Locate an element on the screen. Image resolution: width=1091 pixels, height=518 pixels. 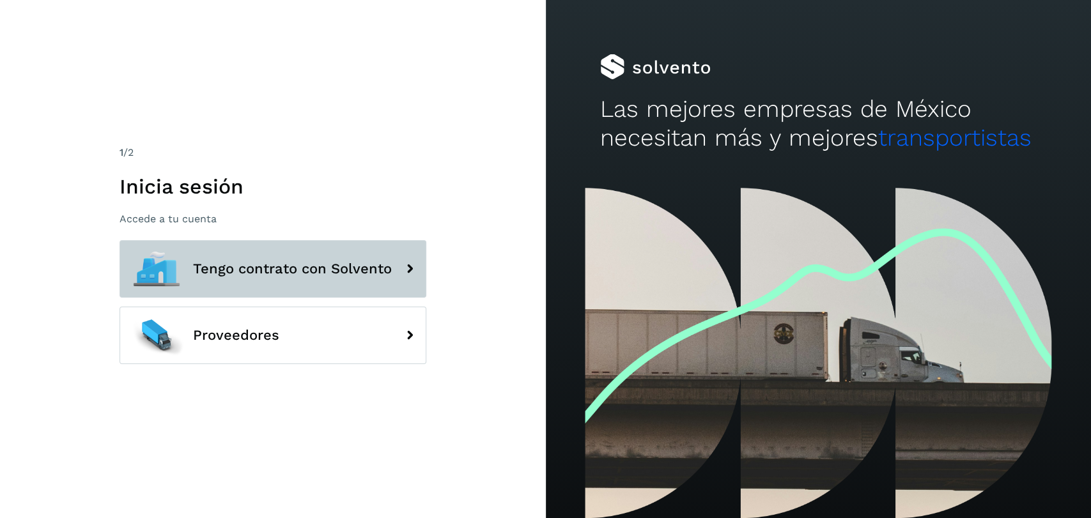
button: Tengo contrato con Solvento is located at coordinates (273, 269).